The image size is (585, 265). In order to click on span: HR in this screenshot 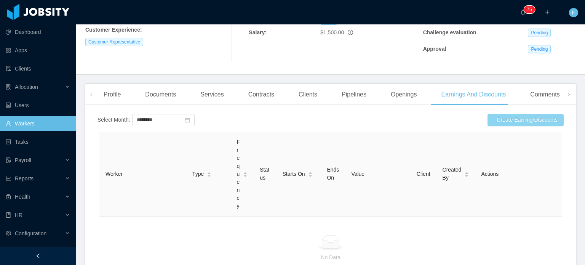, I will do `click(19, 215)`.